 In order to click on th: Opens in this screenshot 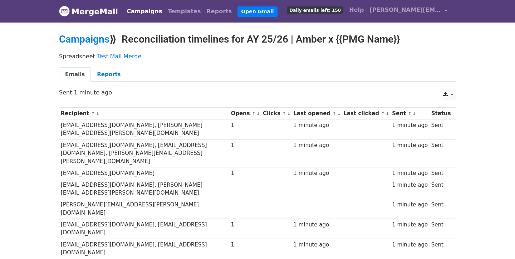, I will do `click(245, 113)`.